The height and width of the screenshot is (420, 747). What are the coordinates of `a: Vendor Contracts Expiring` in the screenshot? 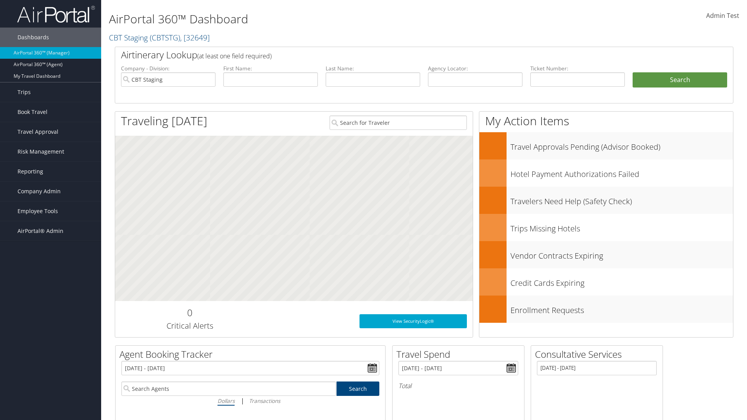 It's located at (607, 255).